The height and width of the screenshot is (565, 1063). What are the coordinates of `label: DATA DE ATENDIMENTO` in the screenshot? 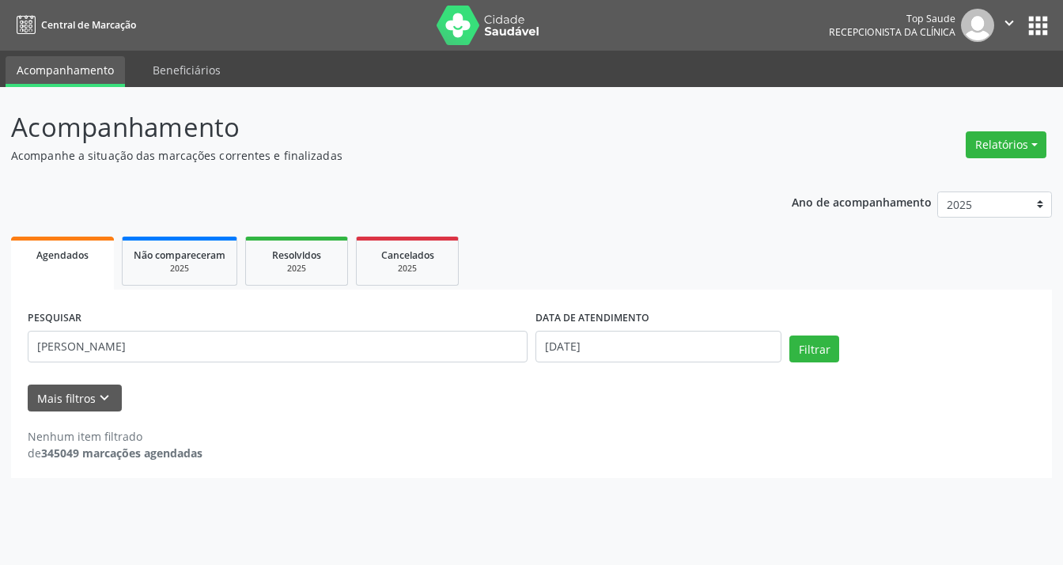 It's located at (592, 318).